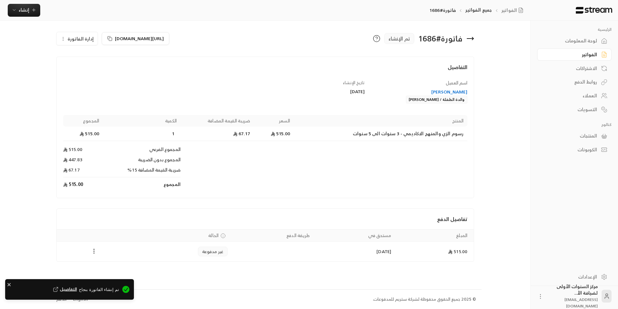 This screenshot has height=309, width=618. Describe the element at coordinates (571, 150) in the screenshot. I see `div: الكوبونات` at that location.